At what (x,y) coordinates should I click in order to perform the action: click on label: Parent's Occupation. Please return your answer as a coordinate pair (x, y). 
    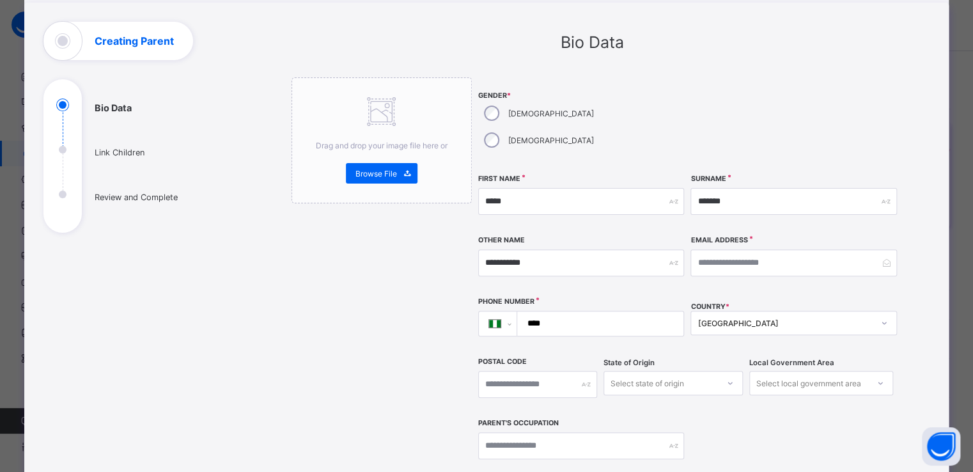
    Looking at the image, I should click on (518, 422).